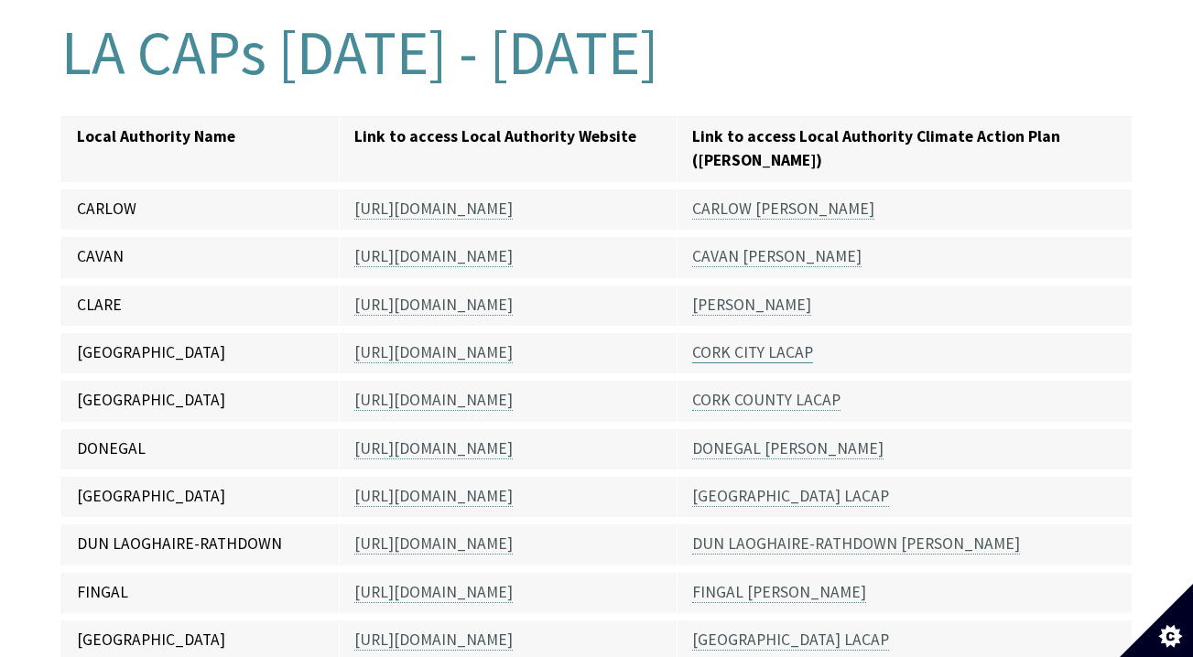 This screenshot has width=1193, height=657. Describe the element at coordinates (200, 449) in the screenshot. I see `td: DONEGAL` at that location.